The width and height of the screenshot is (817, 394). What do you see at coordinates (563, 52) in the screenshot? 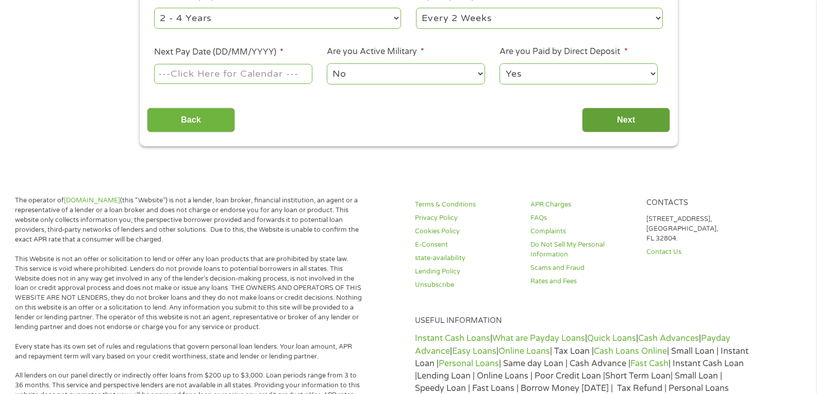
I see `label: Are you Paid by Direct Deposit` at bounding box center [563, 52].